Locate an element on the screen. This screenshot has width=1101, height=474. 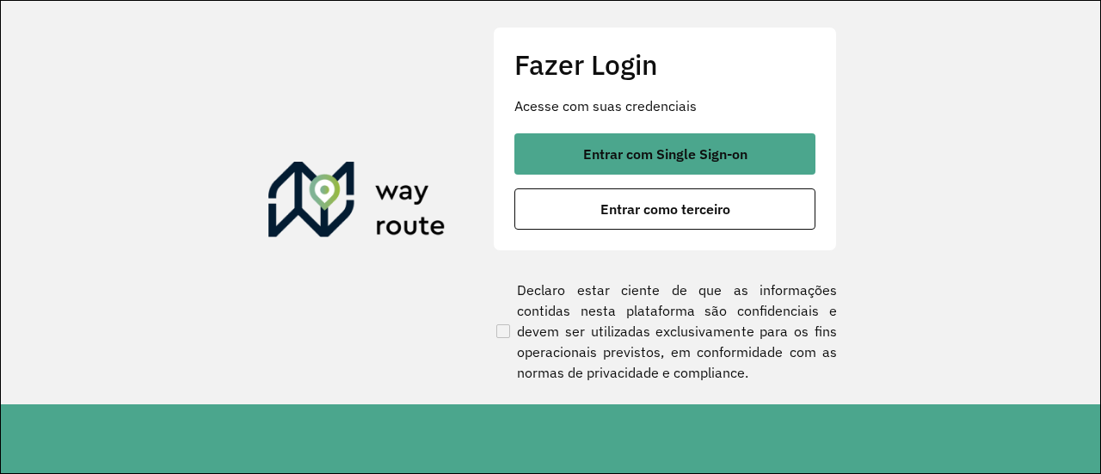
p: Acesse com suas credenciais is located at coordinates (665, 106).